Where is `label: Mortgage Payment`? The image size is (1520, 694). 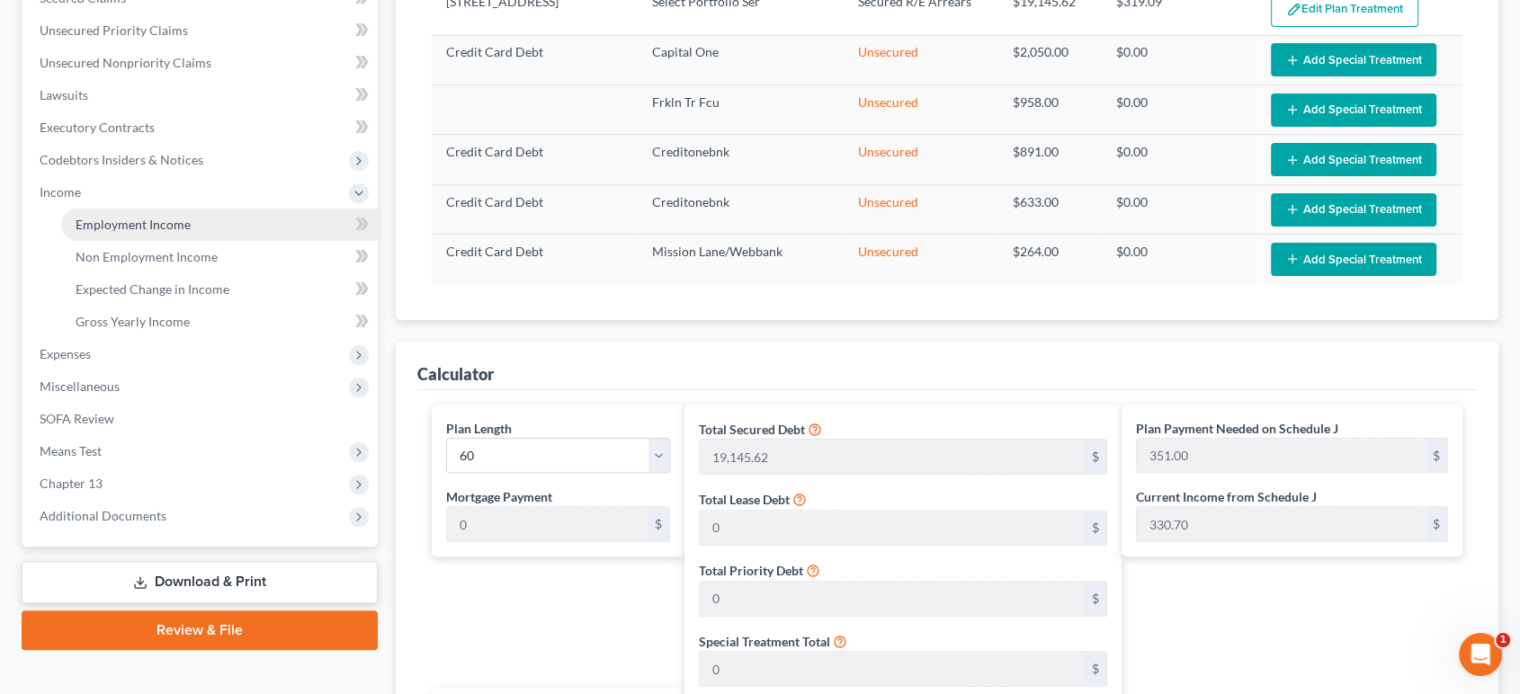
label: Mortgage Payment is located at coordinates (499, 497).